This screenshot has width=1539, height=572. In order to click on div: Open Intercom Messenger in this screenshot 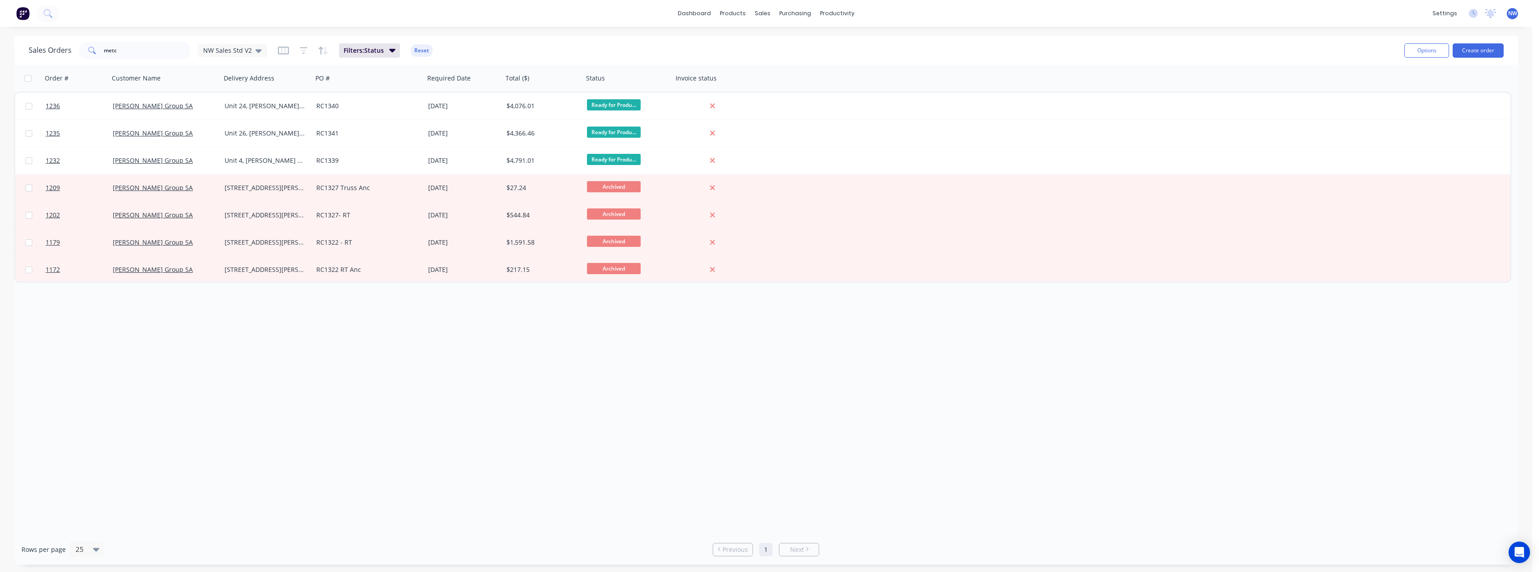, I will do `click(1519, 552)`.